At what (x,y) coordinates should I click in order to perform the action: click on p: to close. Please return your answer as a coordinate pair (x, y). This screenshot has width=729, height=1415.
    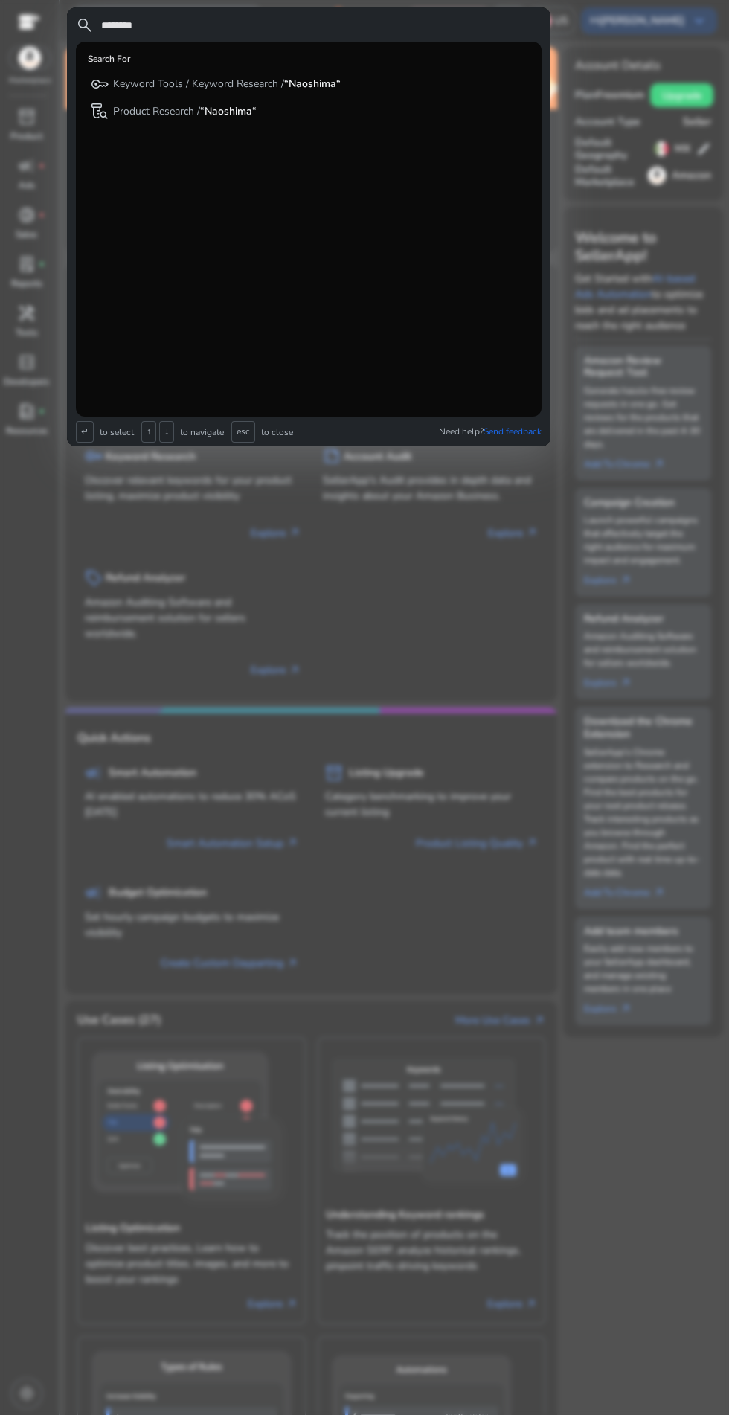
    Looking at the image, I should click on (275, 432).